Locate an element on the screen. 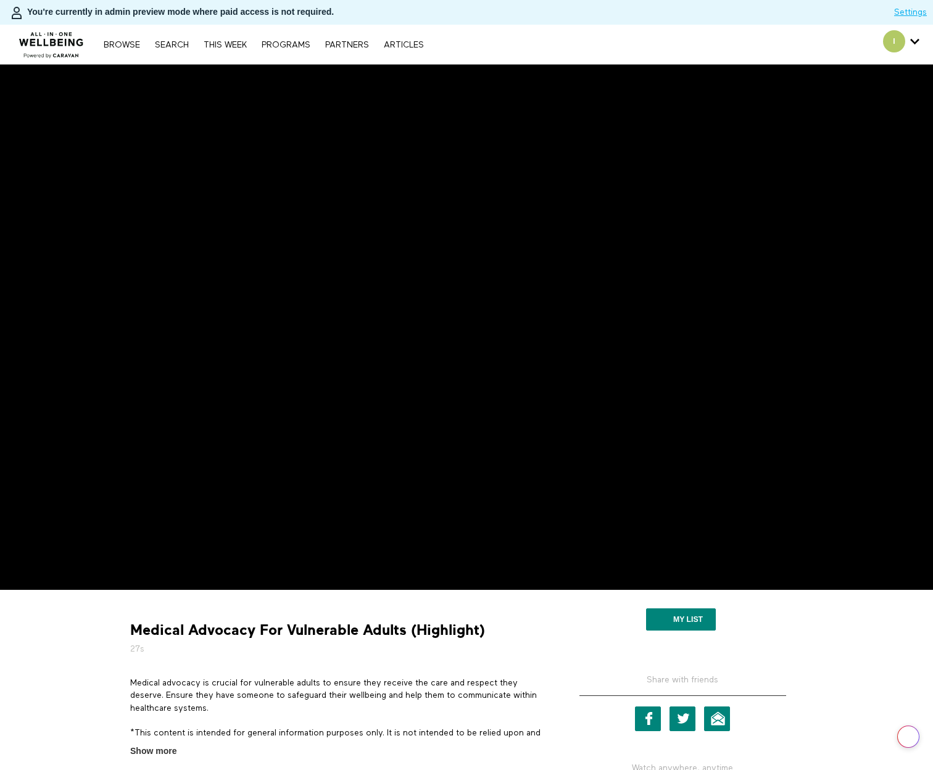  nav: Primary is located at coordinates (264, 44).